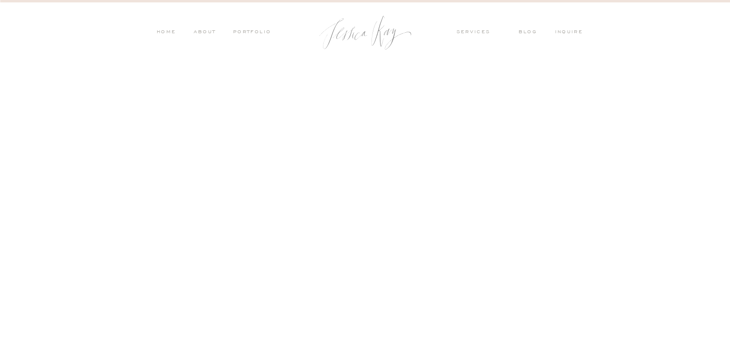 Image resolution: width=730 pixels, height=344 pixels. Describe the element at coordinates (204, 33) in the screenshot. I see `a: ABOUT` at that location.